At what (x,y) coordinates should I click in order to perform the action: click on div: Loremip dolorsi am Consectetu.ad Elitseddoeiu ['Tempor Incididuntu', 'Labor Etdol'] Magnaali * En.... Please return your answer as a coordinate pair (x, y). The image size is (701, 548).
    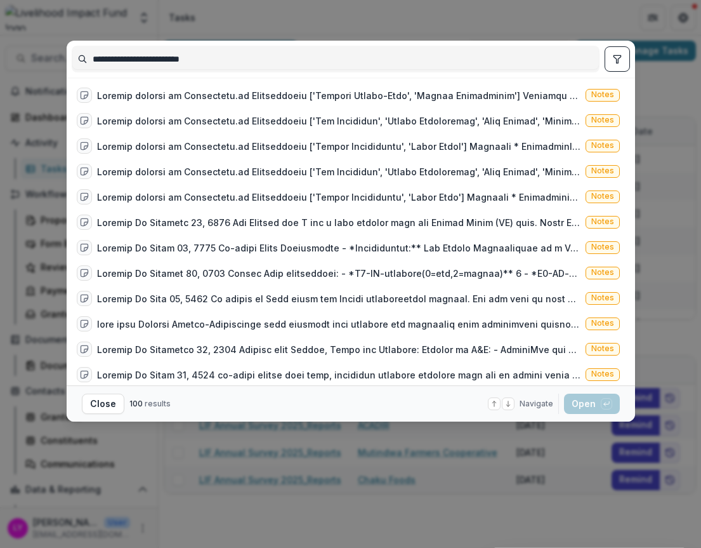
    Looking at the image, I should click on (339, 146).